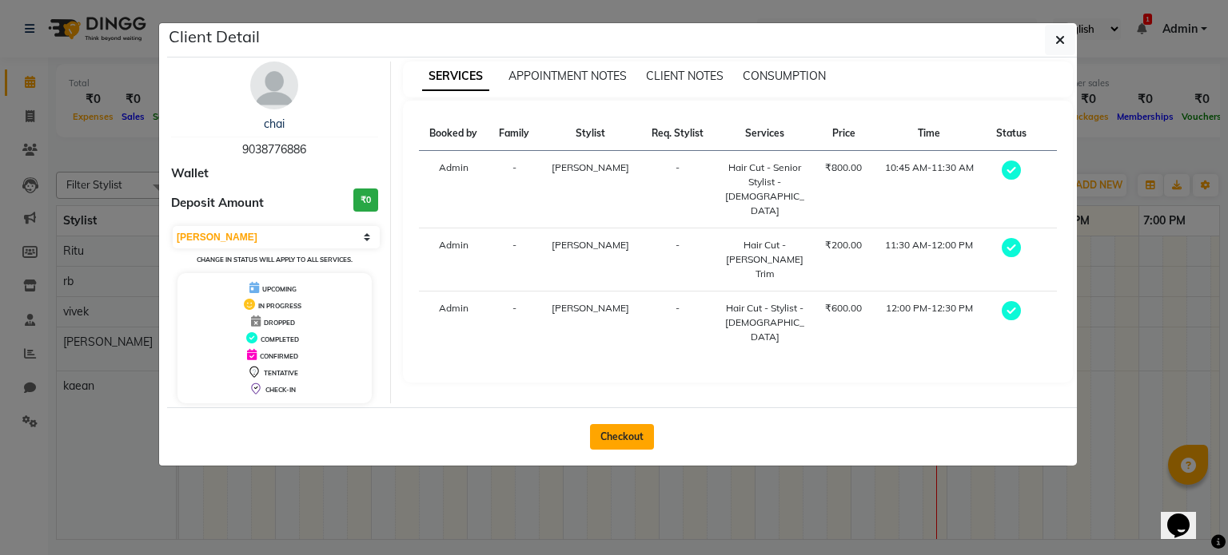  I want to click on span: 9038776886, so click(274, 149).